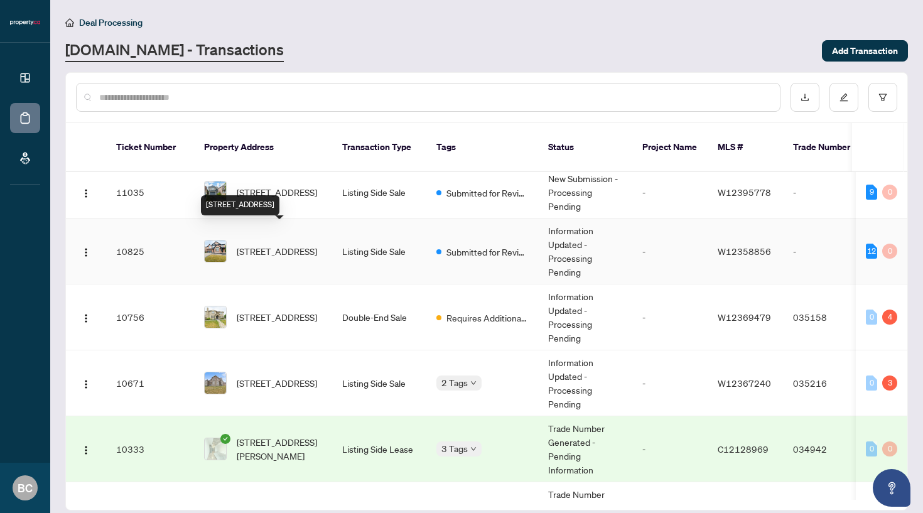 Image resolution: width=923 pixels, height=513 pixels. What do you see at coordinates (805, 97) in the screenshot?
I see `span: download` at bounding box center [805, 97].